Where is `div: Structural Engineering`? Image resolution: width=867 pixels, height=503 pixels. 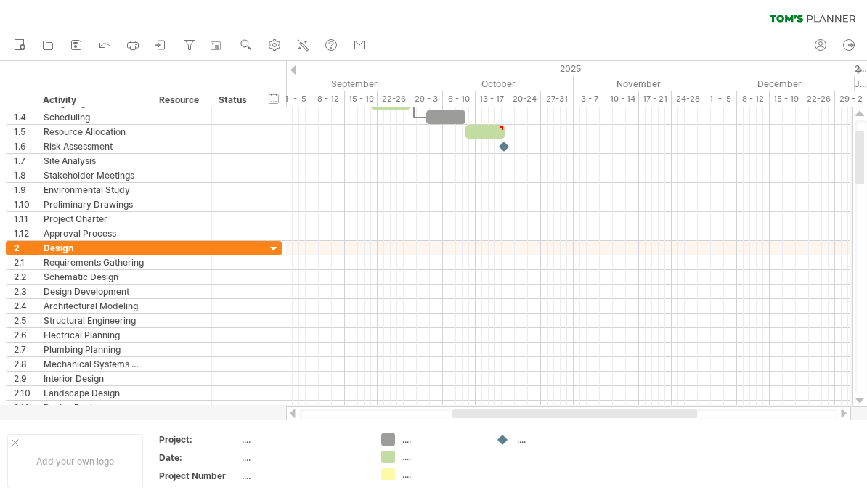
div: Structural Engineering is located at coordinates (94, 320).